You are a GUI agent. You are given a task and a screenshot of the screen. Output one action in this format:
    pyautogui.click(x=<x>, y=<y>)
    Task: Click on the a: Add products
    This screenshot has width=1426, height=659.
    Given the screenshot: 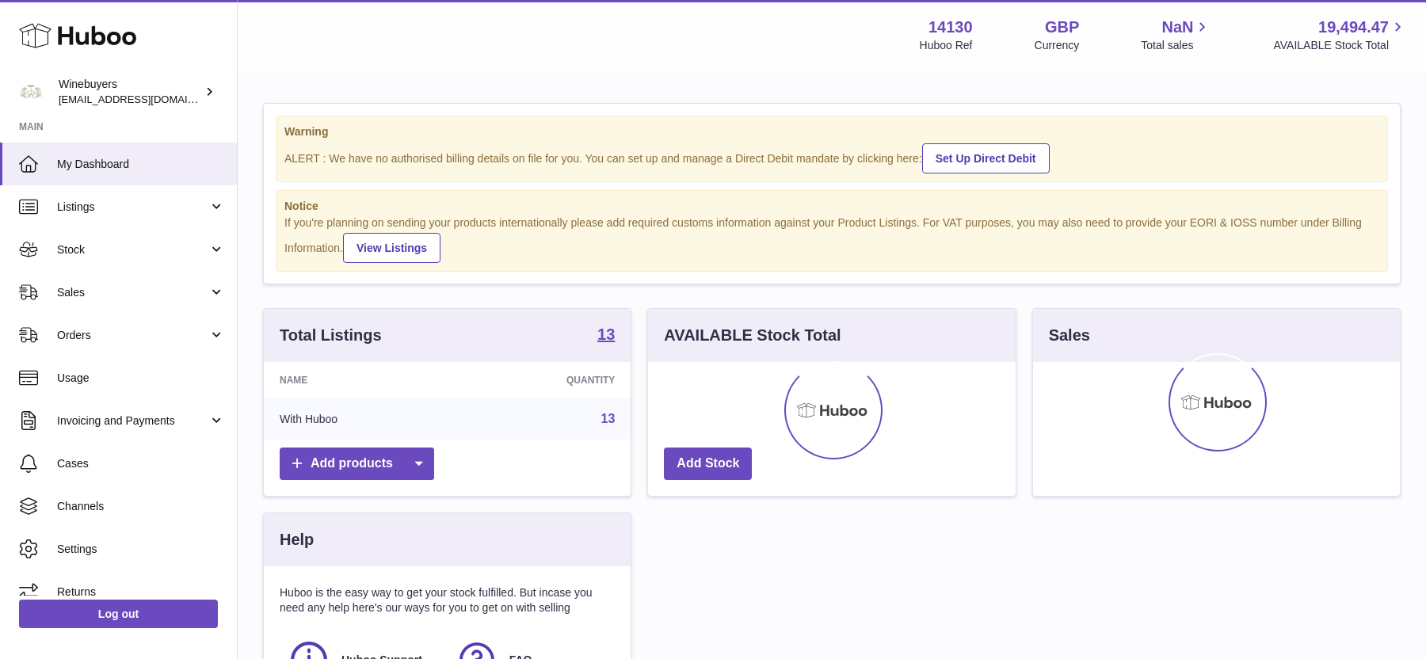 What is the action you would take?
    pyautogui.click(x=356, y=463)
    